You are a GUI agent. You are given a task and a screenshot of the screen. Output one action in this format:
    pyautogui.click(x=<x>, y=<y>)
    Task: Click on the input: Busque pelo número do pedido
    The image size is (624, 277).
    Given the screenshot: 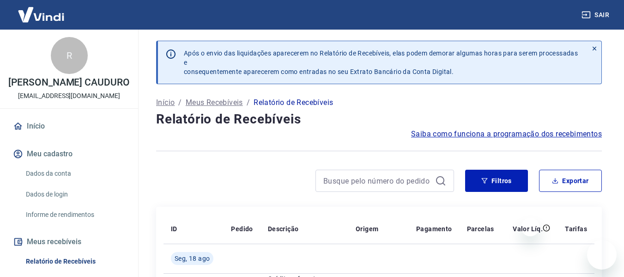 What is the action you would take?
    pyautogui.click(x=378, y=181)
    